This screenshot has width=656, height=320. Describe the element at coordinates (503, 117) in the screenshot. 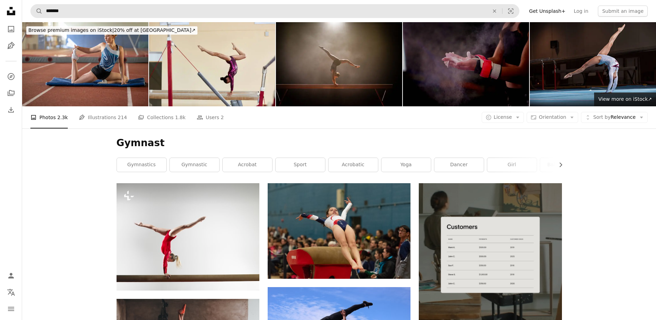

I see `span: License` at that location.